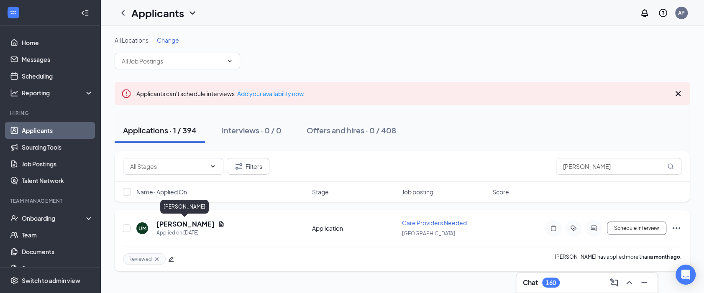  What do you see at coordinates (320, 192) in the screenshot?
I see `span: Stage` at bounding box center [320, 192].